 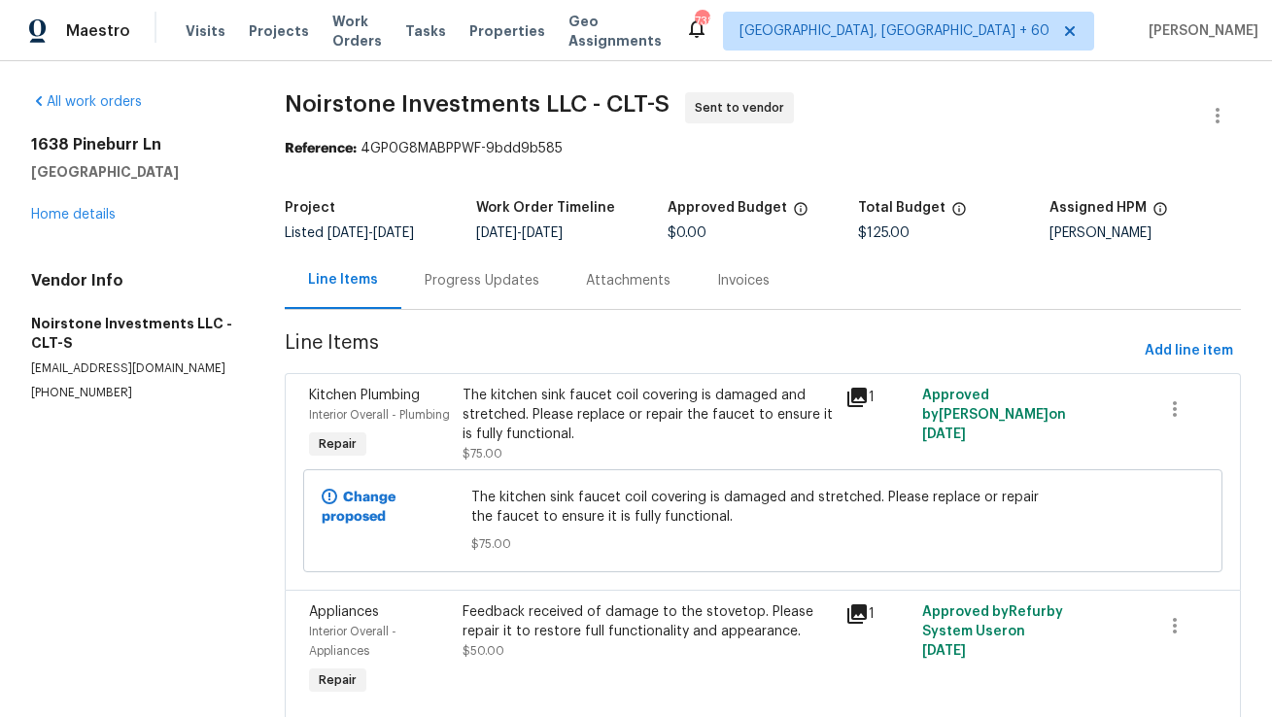 I want to click on div: Invoices, so click(x=743, y=281).